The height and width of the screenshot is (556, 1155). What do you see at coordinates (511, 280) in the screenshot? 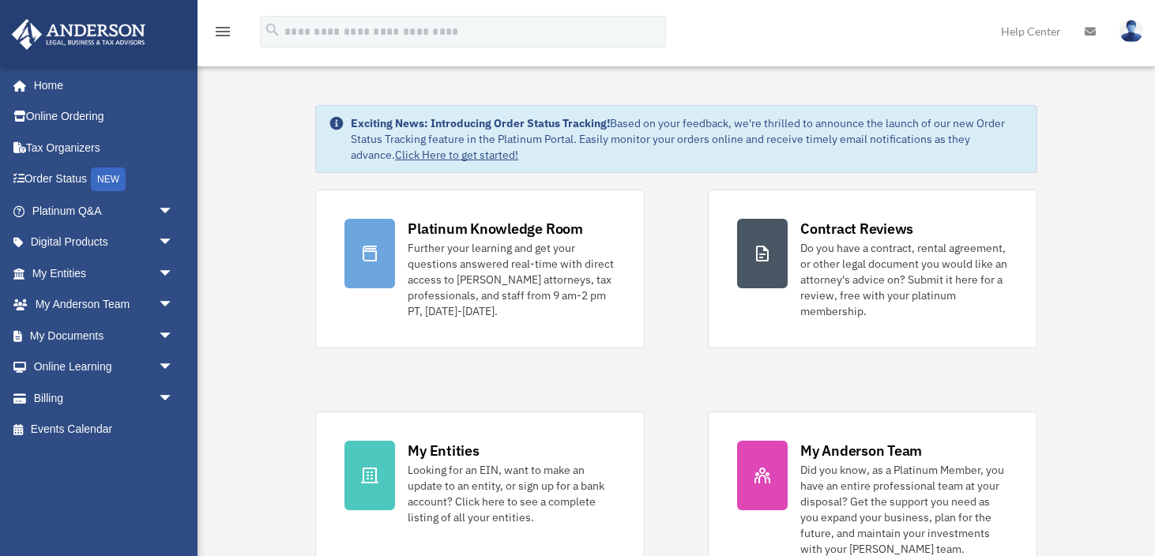
I see `div: Further your learning and get your questions answered real-time with direct access to [PERSON_NAM...` at bounding box center [511, 280].